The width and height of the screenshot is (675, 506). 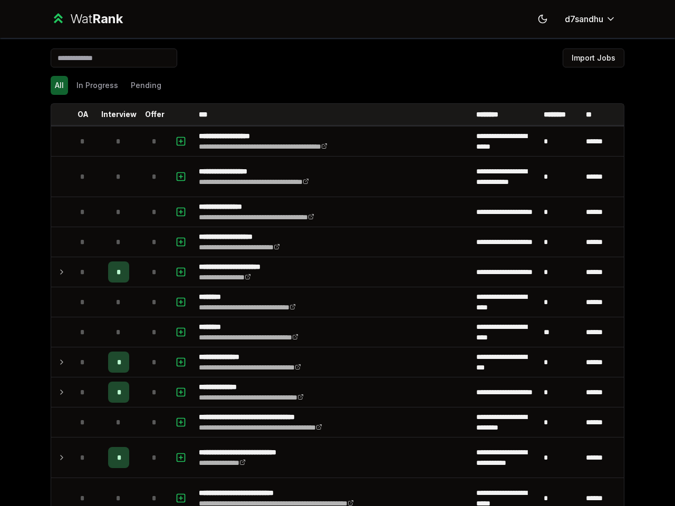 I want to click on div: Wat, so click(x=96, y=19).